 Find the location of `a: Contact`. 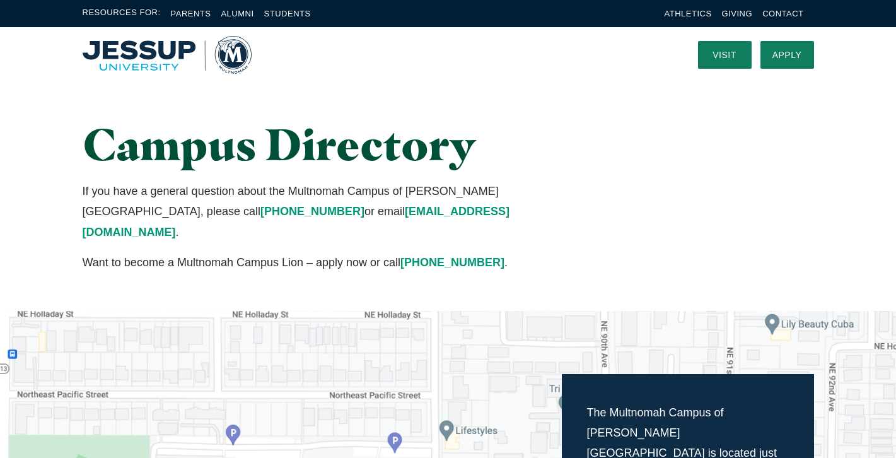

a: Contact is located at coordinates (783, 13).